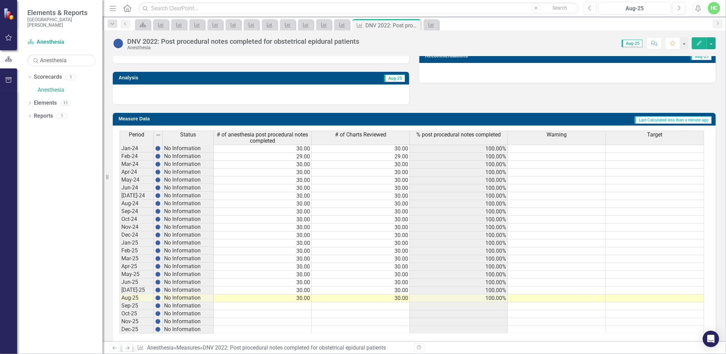 The width and height of the screenshot is (726, 354). What do you see at coordinates (137, 203) in the screenshot?
I see `td: Aug-24` at bounding box center [137, 203].